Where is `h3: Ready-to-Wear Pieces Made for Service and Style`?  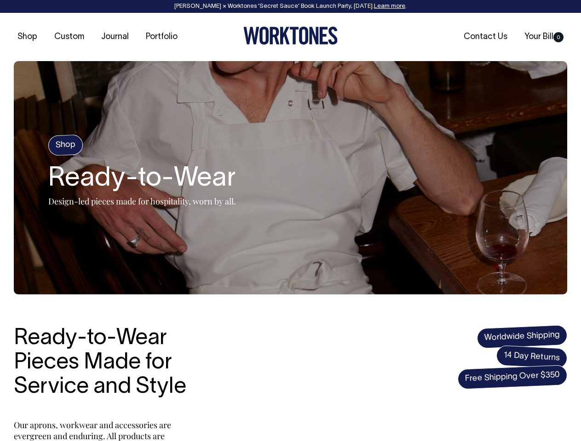 h3: Ready-to-Wear Pieces Made for Service and Style is located at coordinates (103, 363).